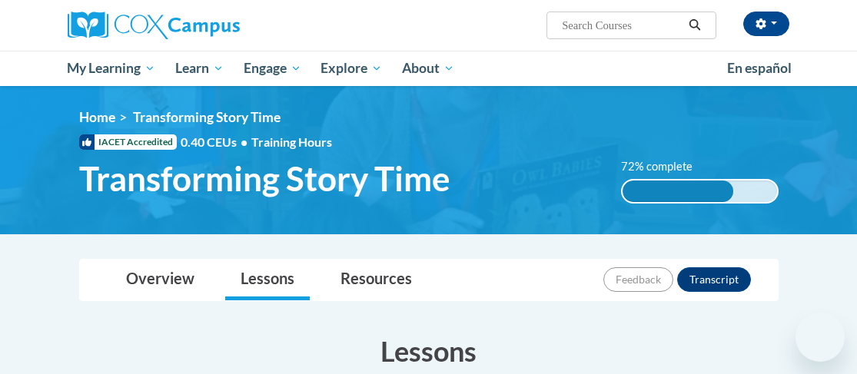 Image resolution: width=857 pixels, height=374 pixels. I want to click on label: 72% complete, so click(665, 167).